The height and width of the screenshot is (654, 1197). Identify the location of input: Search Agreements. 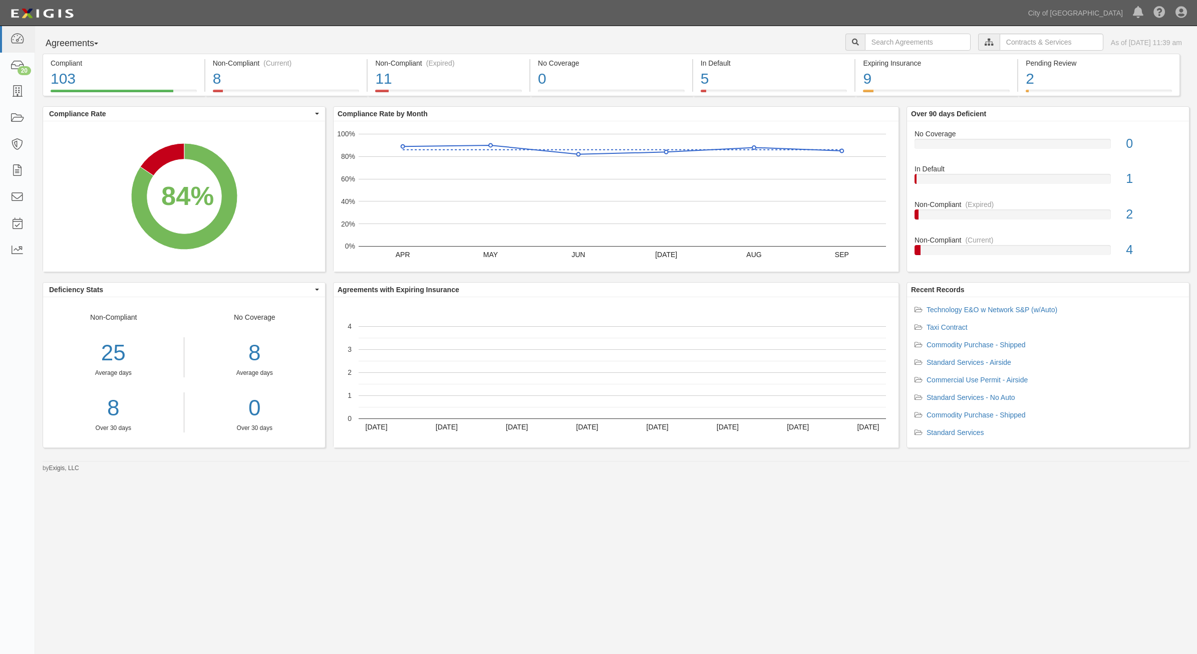
(918, 42).